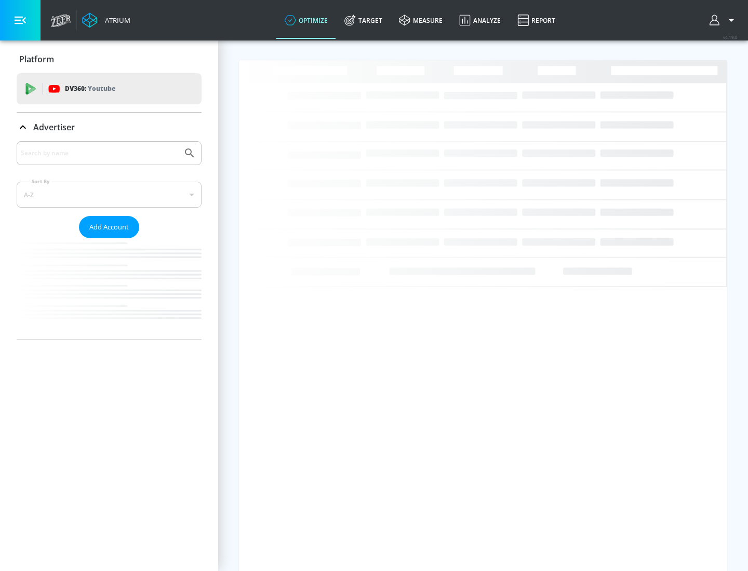 This screenshot has width=748, height=571. I want to click on div: Platform, so click(109, 59).